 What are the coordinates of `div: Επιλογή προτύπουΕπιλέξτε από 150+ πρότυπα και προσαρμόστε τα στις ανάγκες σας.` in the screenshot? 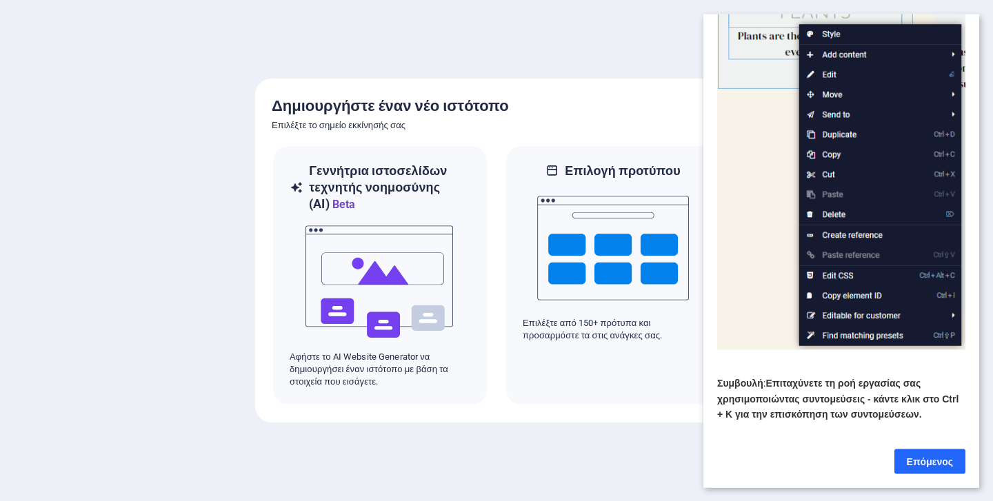 It's located at (613, 275).